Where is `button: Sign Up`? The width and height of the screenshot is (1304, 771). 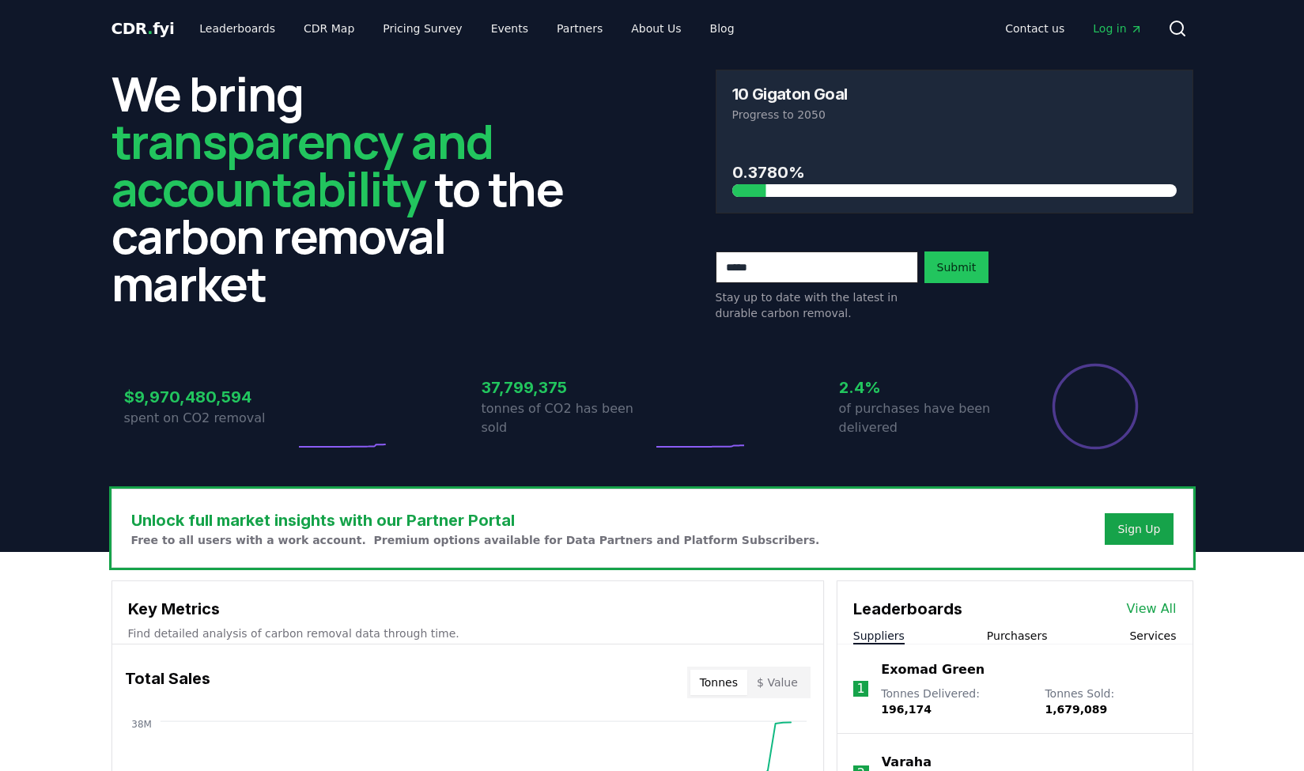
button: Sign Up is located at coordinates (1139, 529).